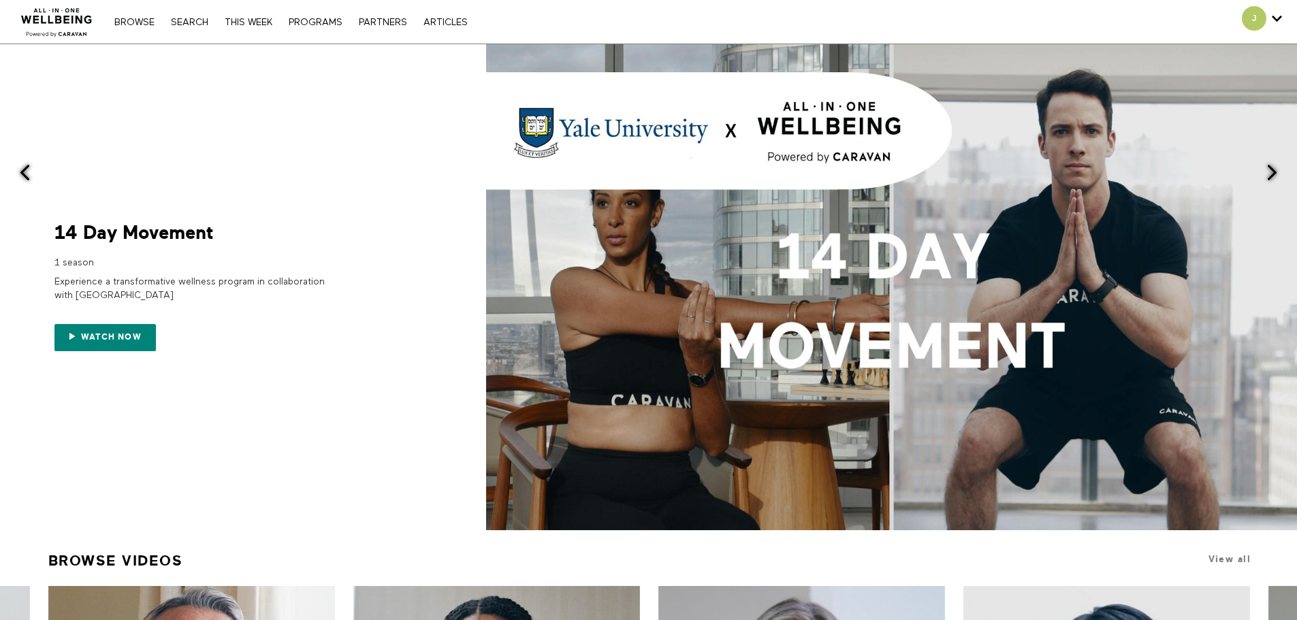 The height and width of the screenshot is (620, 1297). I want to click on a: PROGRAMS, so click(315, 22).